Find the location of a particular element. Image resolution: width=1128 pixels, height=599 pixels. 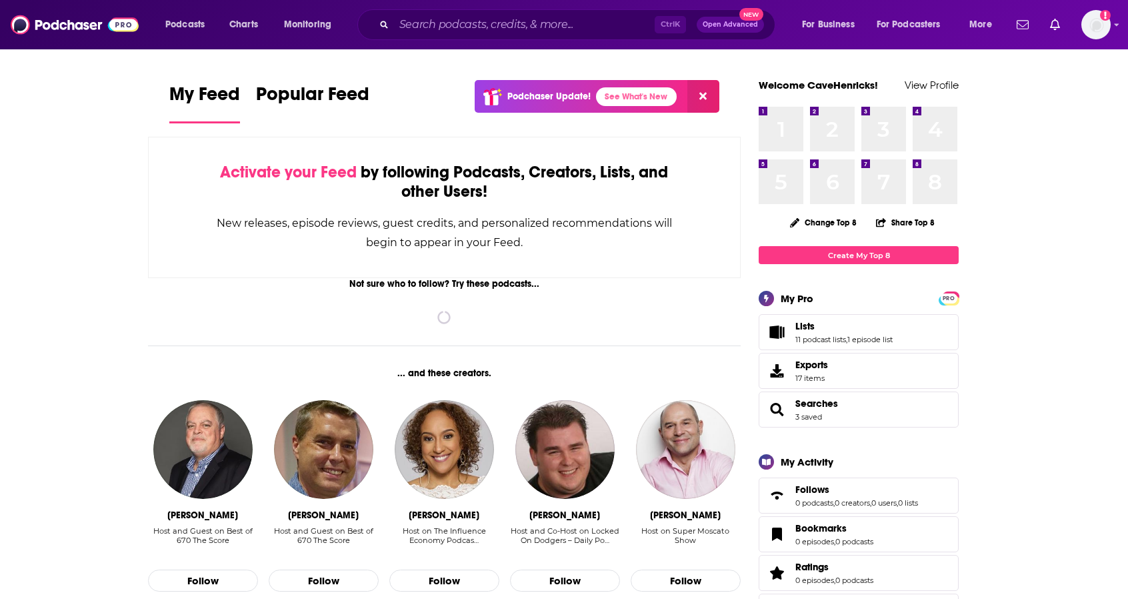

span: Ctrl K is located at coordinates (670, 25).